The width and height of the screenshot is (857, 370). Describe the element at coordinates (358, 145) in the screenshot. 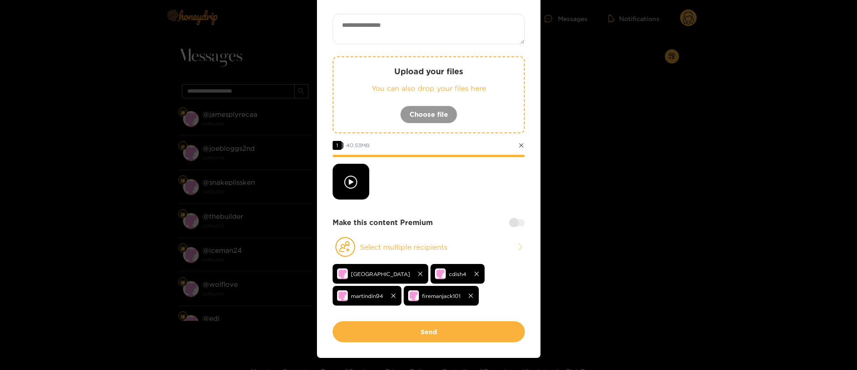

I see `span: 40.53 MB` at that location.